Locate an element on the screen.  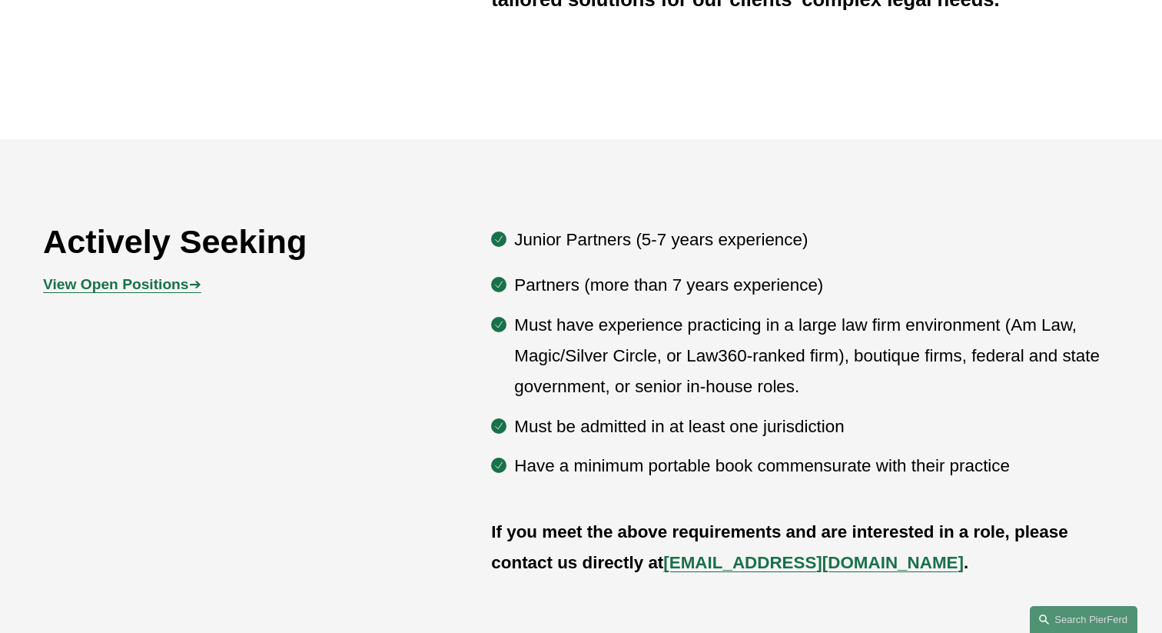
strong: If you meet the above requirements and are interested in a role, please contact us directly at is located at coordinates (782, 547).